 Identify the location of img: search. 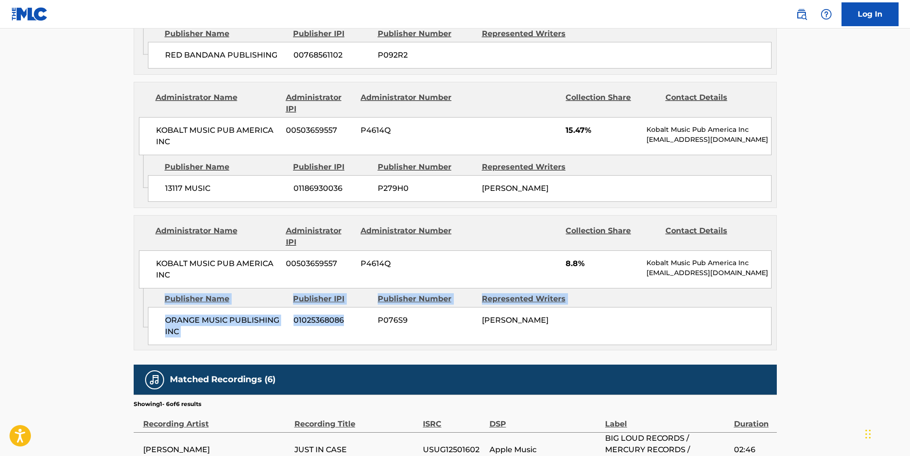
(801, 14).